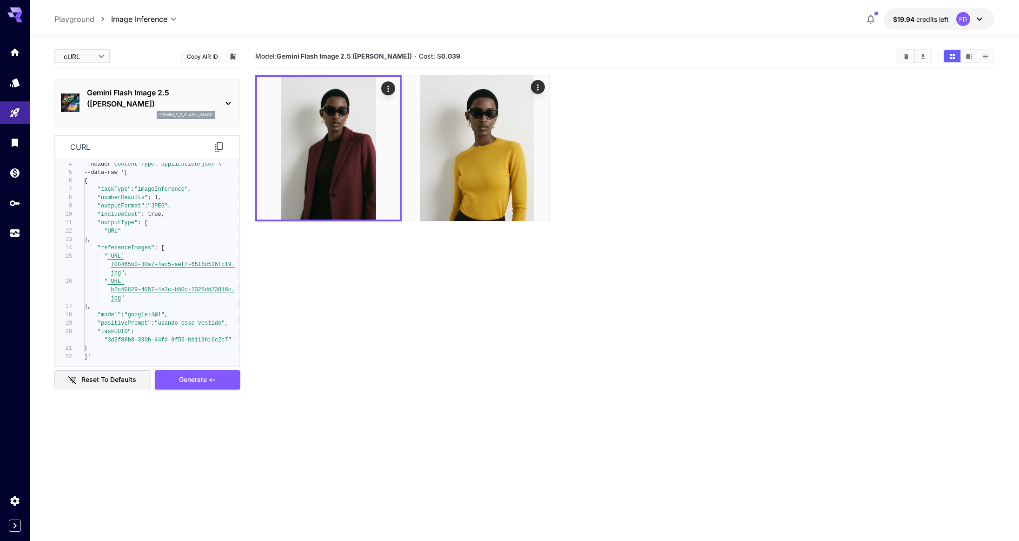  Describe the element at coordinates (145, 315) in the screenshot. I see `span: "google:4@1"` at that location.